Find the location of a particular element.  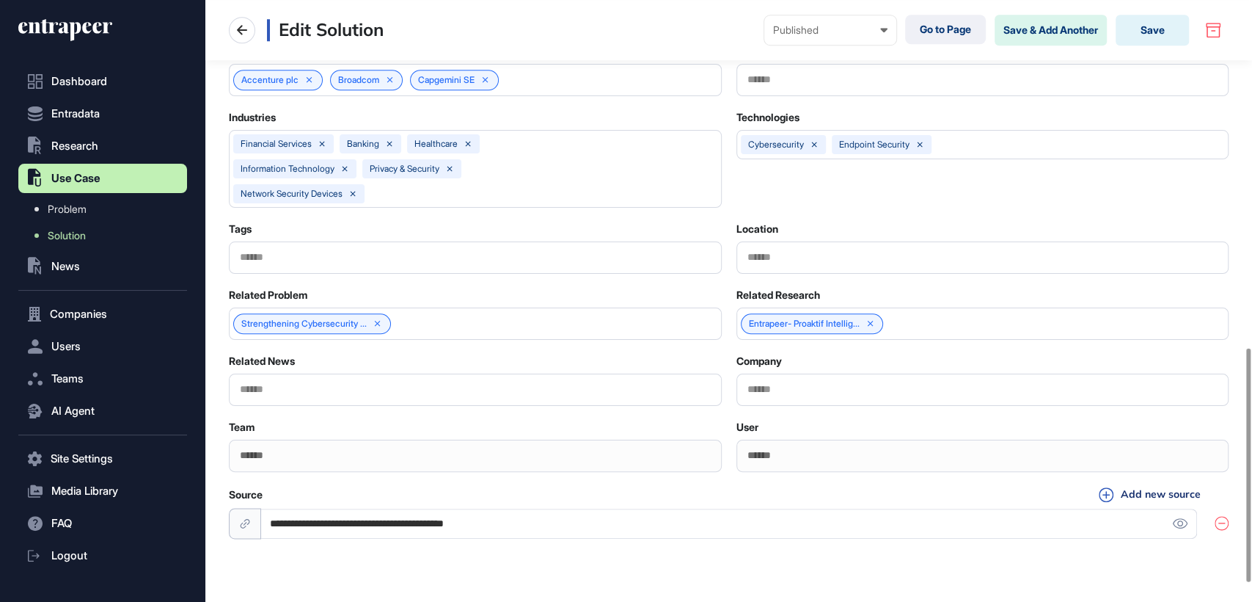

div: privacy & security is located at coordinates (404, 169).